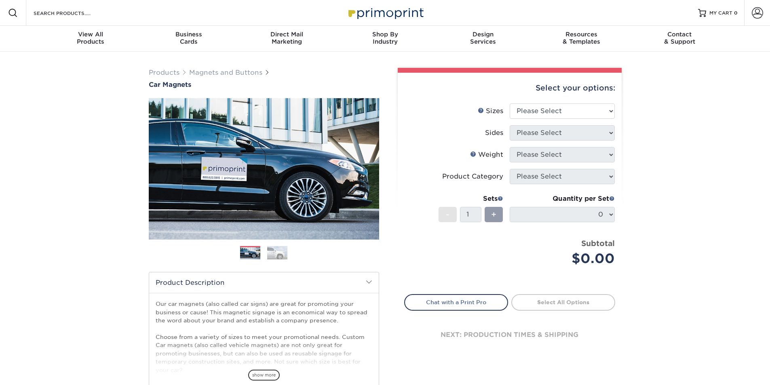 This screenshot has height=385, width=770. What do you see at coordinates (483, 34) in the screenshot?
I see `span: Design` at bounding box center [483, 34].